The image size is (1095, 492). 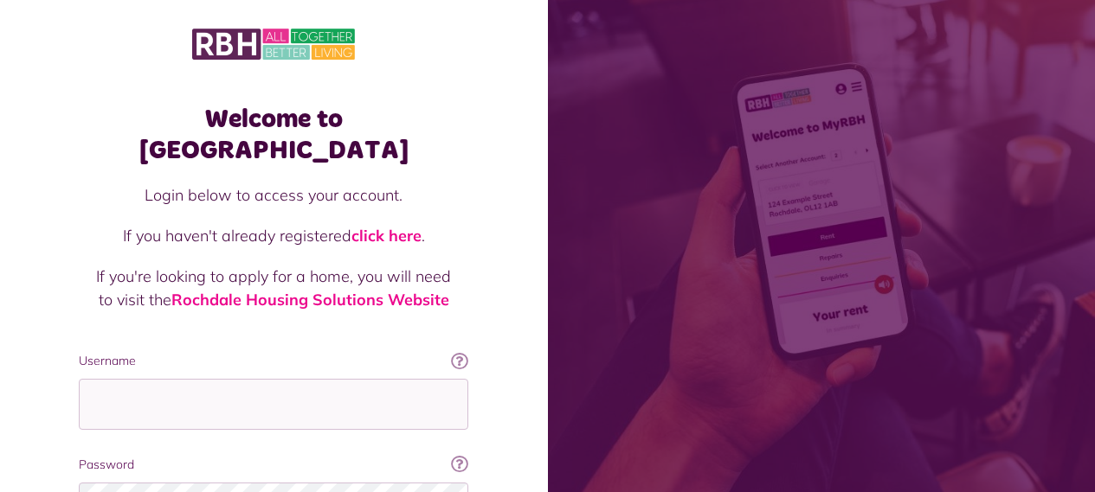 What do you see at coordinates (274, 195) in the screenshot?
I see `p: Login below to access your account.` at bounding box center [274, 195].